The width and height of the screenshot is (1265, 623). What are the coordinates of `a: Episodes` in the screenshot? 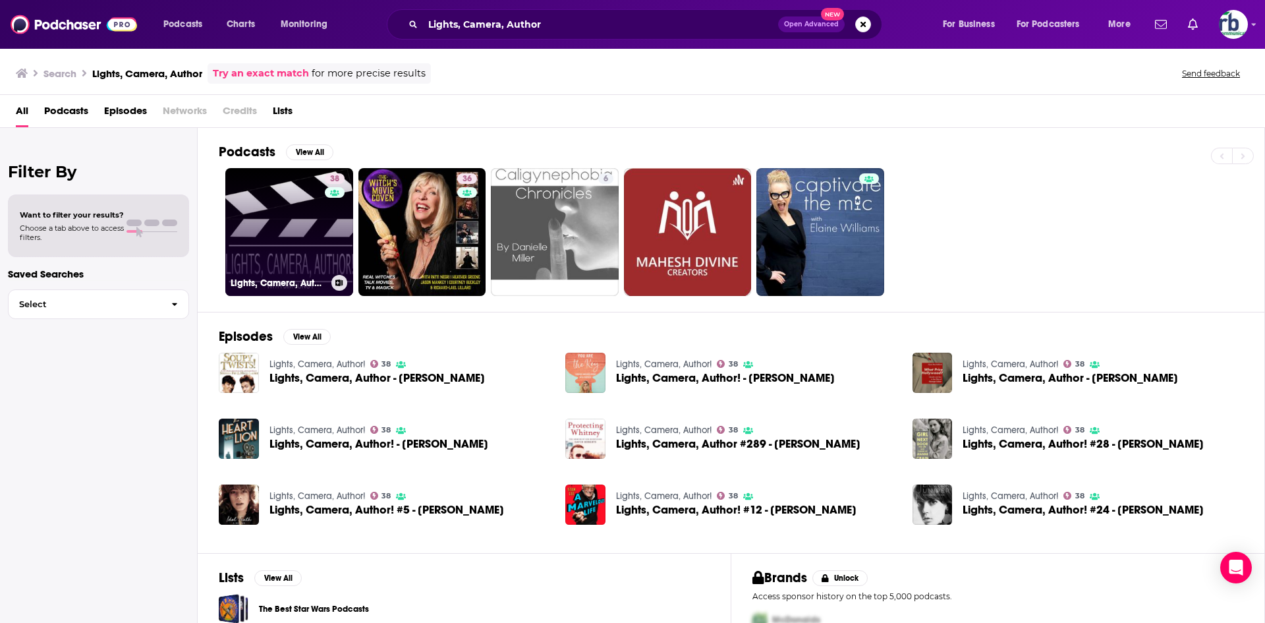 It's located at (125, 113).